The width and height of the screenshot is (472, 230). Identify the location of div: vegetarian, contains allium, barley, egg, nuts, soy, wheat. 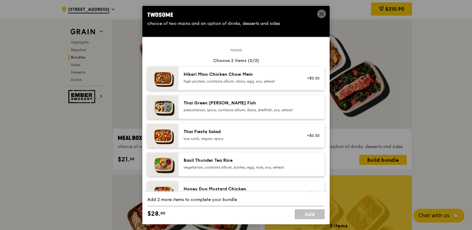
(240, 168).